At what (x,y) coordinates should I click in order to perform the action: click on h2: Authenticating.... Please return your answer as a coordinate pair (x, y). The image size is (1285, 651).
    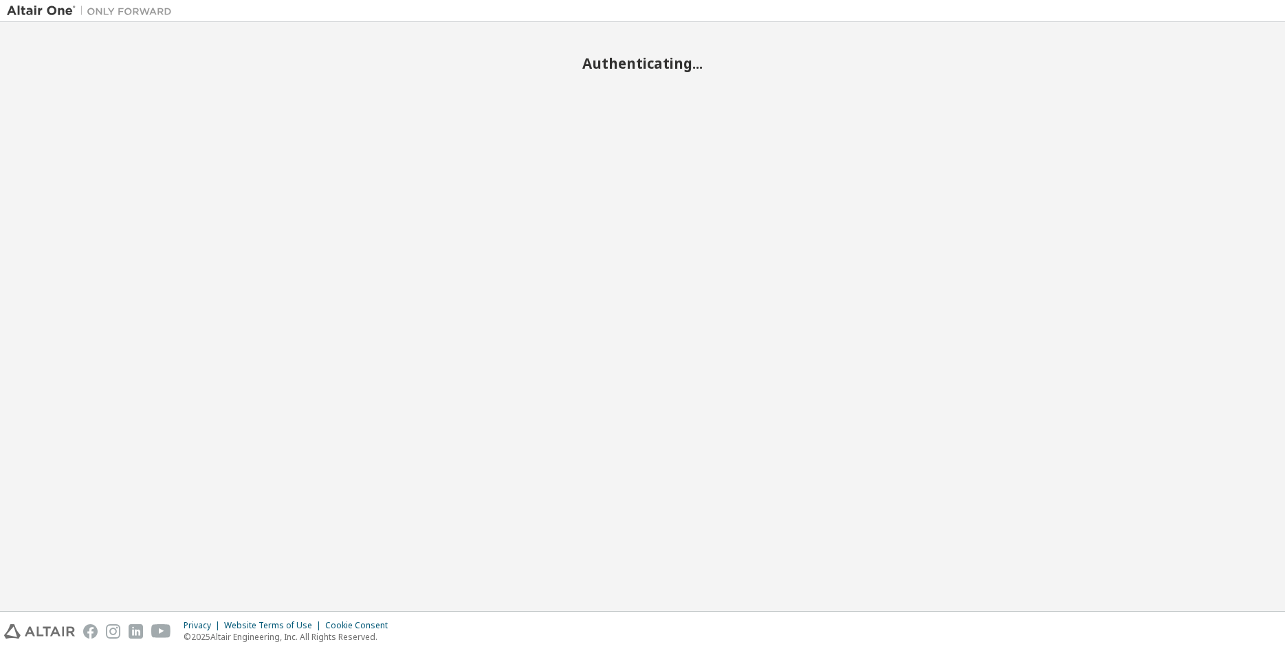
    Looking at the image, I should click on (642, 63).